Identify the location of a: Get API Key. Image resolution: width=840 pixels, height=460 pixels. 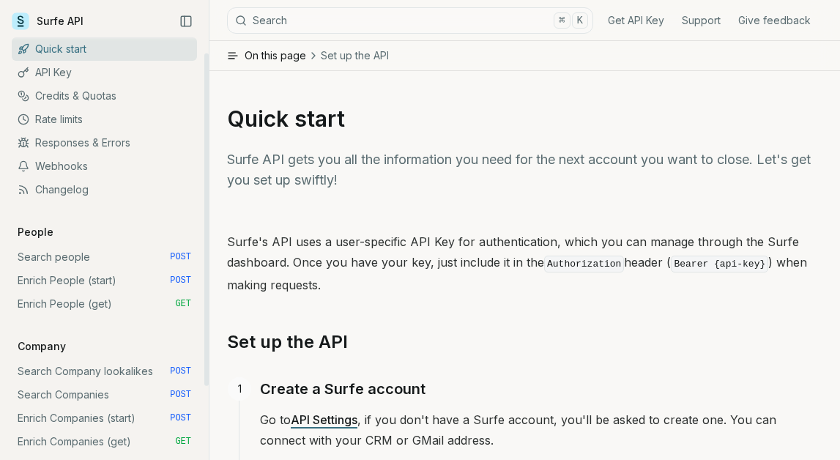
(636, 21).